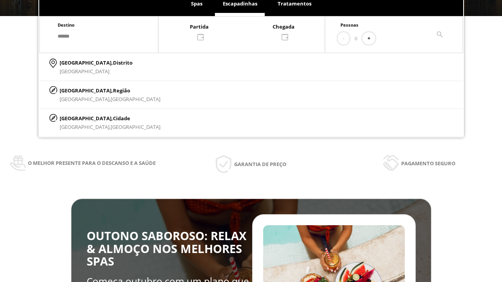 This screenshot has height=282, width=502. What do you see at coordinates (349, 25) in the screenshot?
I see `span: Pessoas` at bounding box center [349, 25].